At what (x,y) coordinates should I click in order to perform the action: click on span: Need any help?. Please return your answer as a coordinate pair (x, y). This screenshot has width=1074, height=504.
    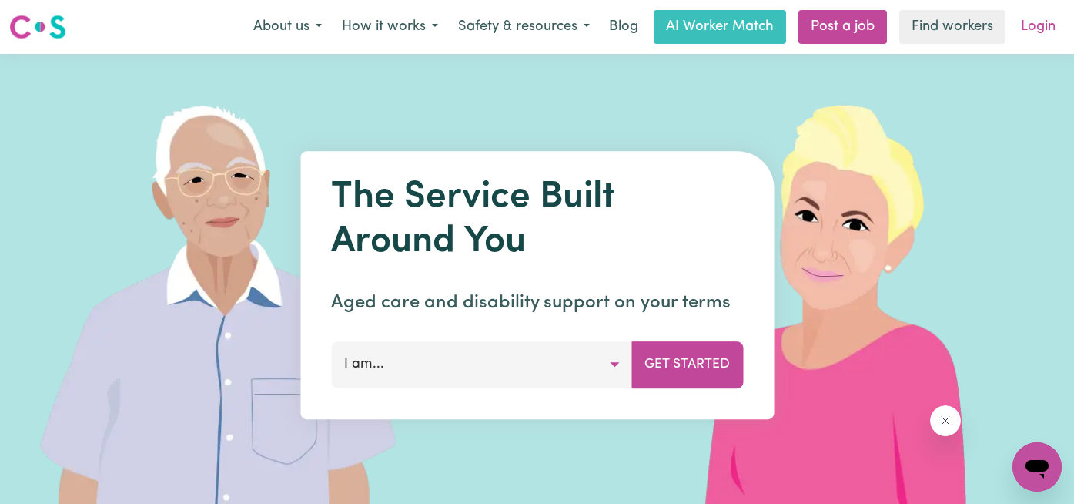
    Looking at the image, I should click on (51, 17).